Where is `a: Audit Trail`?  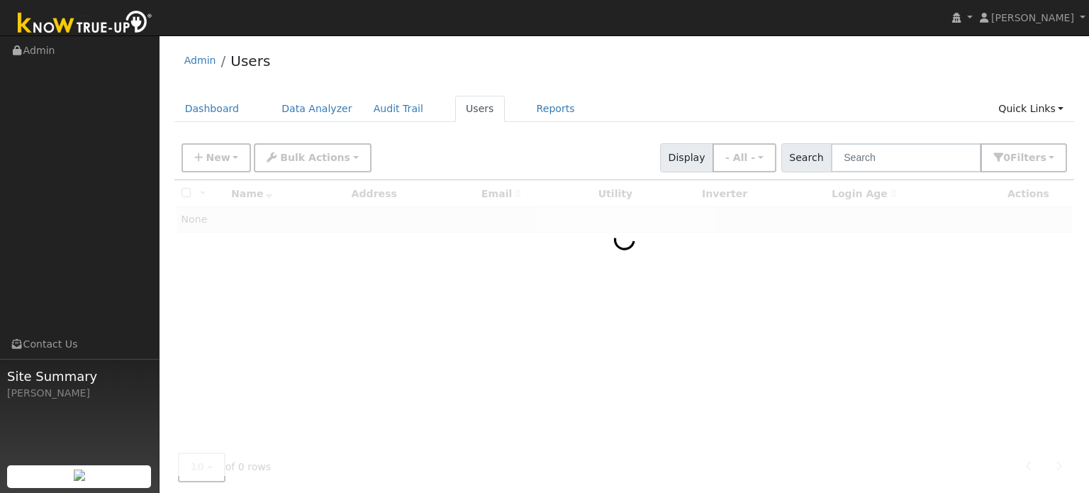
a: Audit Trail is located at coordinates (398, 108).